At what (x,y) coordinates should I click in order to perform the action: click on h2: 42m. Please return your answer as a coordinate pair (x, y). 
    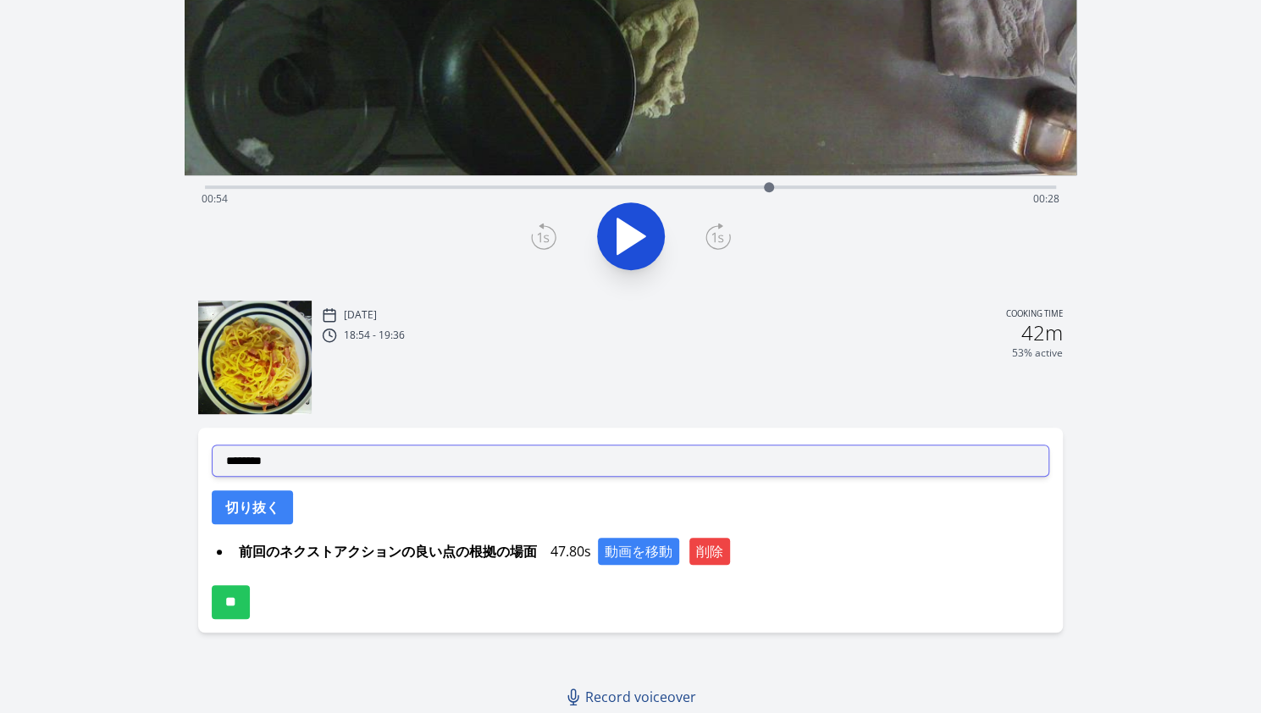
    Looking at the image, I should click on (1041, 333).